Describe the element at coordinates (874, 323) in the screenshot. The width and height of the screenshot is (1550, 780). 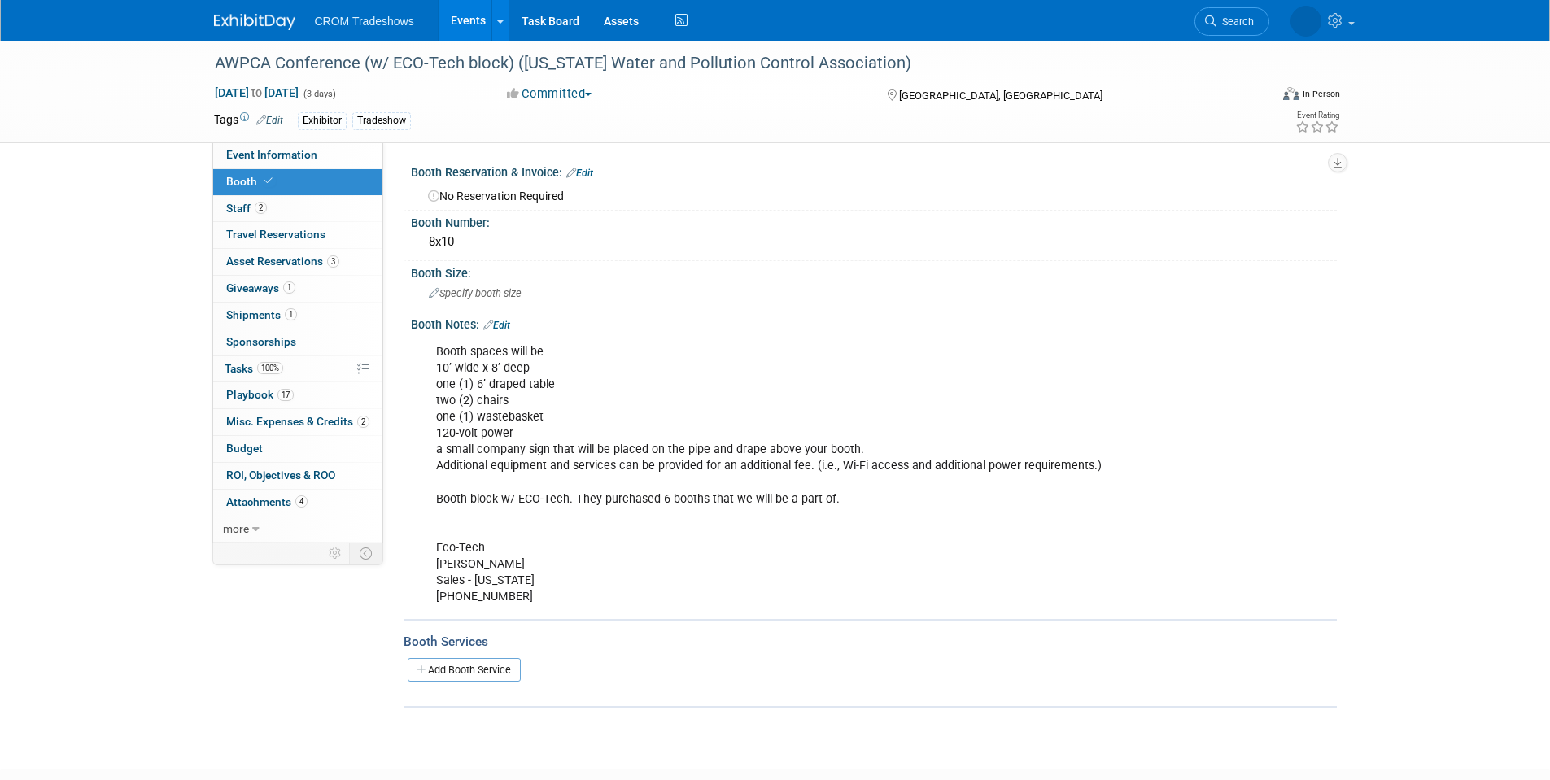
I see `div: Booth Notes:` at that location.